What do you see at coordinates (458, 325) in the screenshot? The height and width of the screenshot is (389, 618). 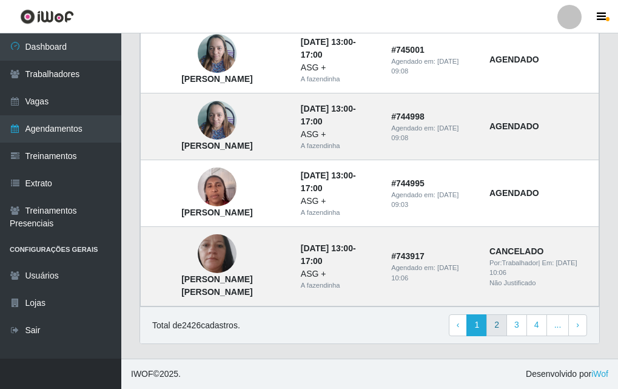 I see `a: Previous` at bounding box center [458, 325].